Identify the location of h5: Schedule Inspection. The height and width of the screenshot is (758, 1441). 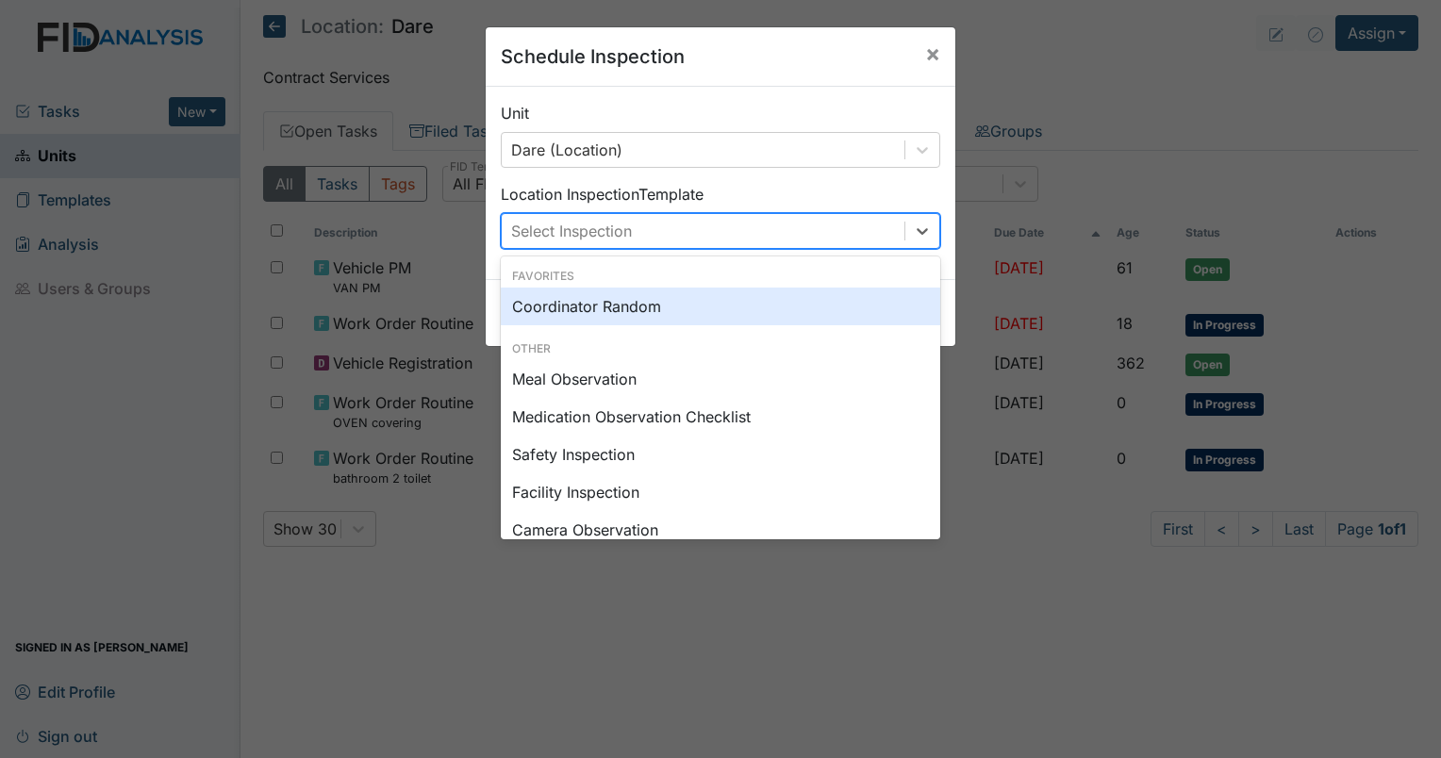
(592, 57).